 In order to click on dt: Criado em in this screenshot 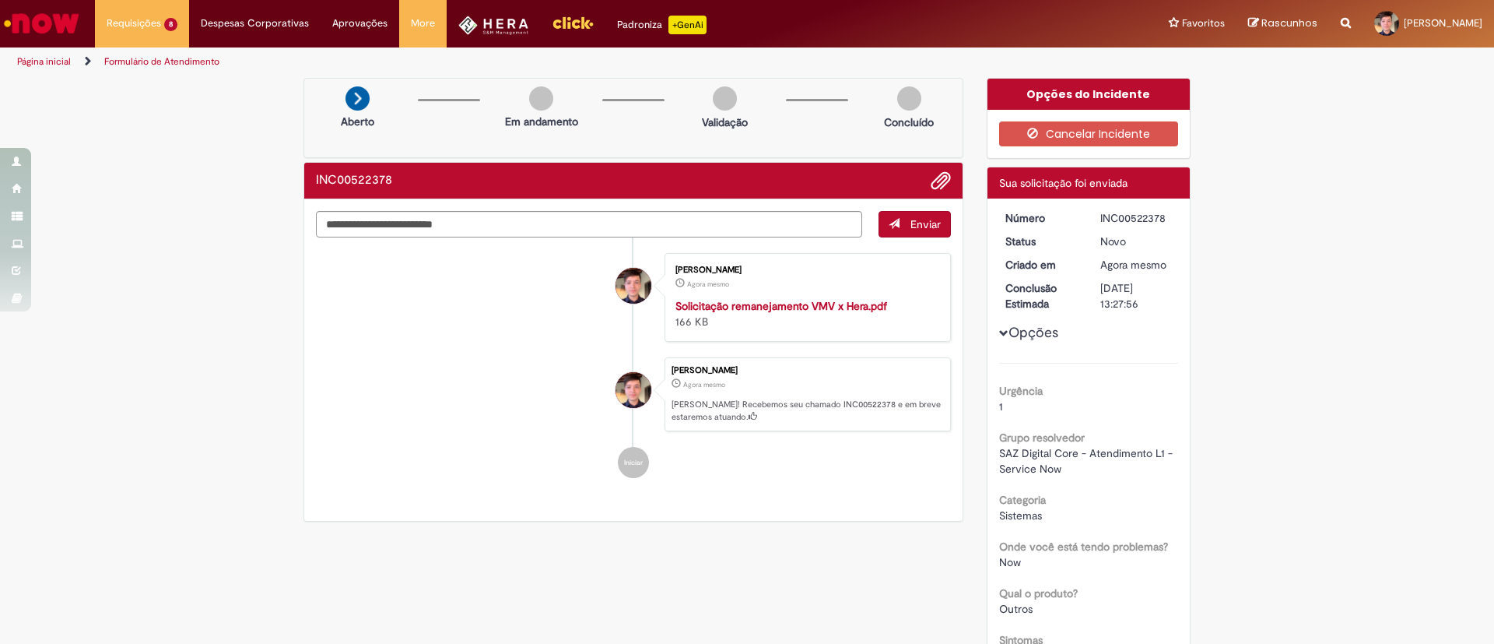, I will do `click(1041, 265)`.